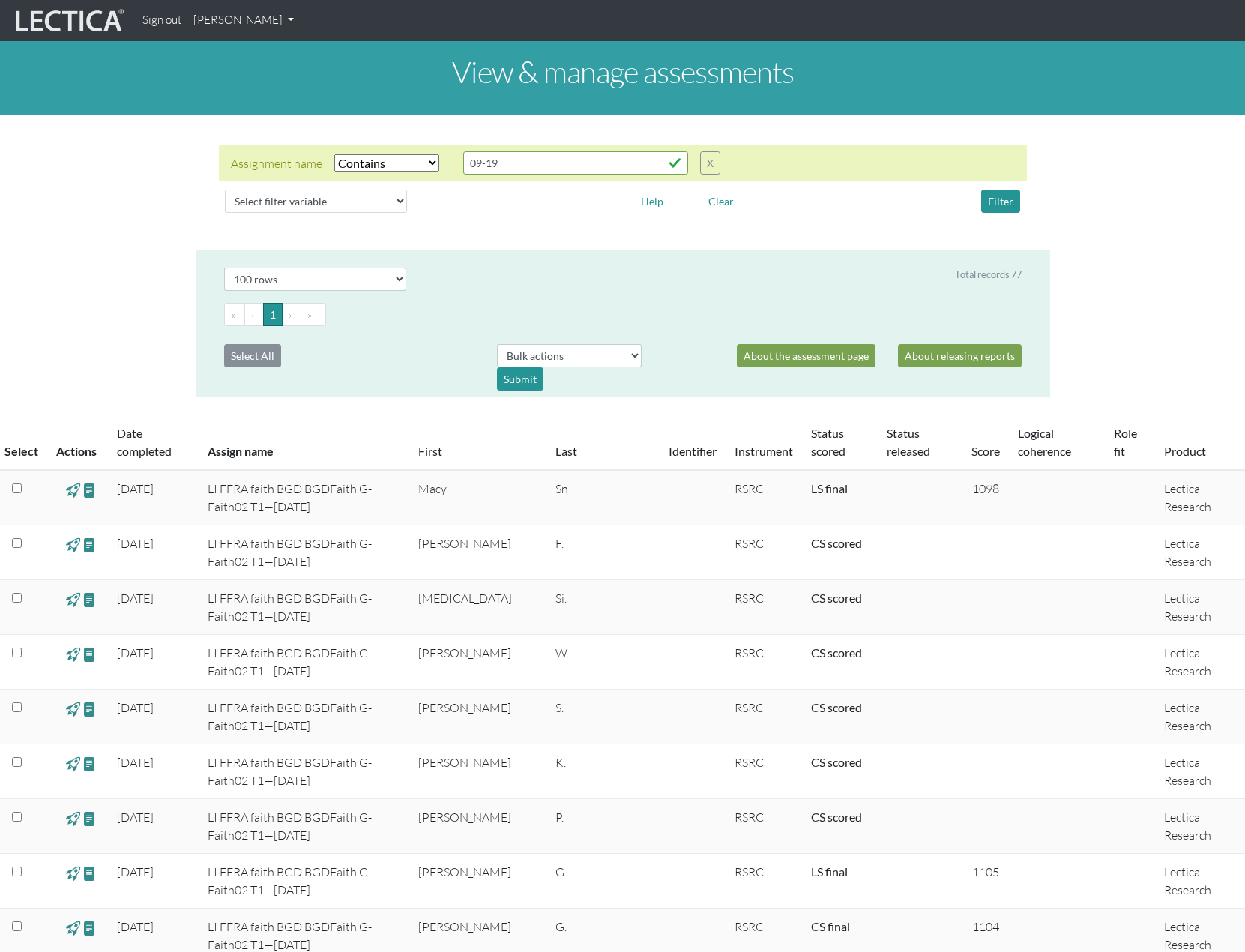 Image resolution: width=1245 pixels, height=952 pixels. Describe the element at coordinates (1001, 201) in the screenshot. I see `button: Filter` at that location.